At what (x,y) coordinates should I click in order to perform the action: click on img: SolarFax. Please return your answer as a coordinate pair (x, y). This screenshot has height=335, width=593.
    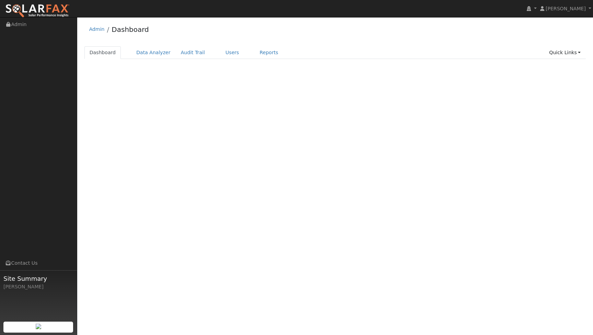
    Looking at the image, I should click on (37, 11).